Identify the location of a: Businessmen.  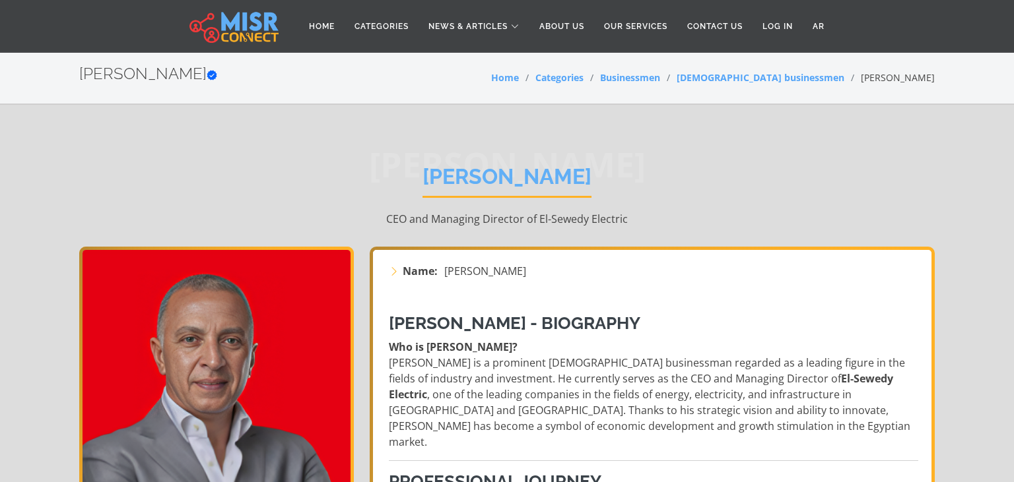
(630, 77).